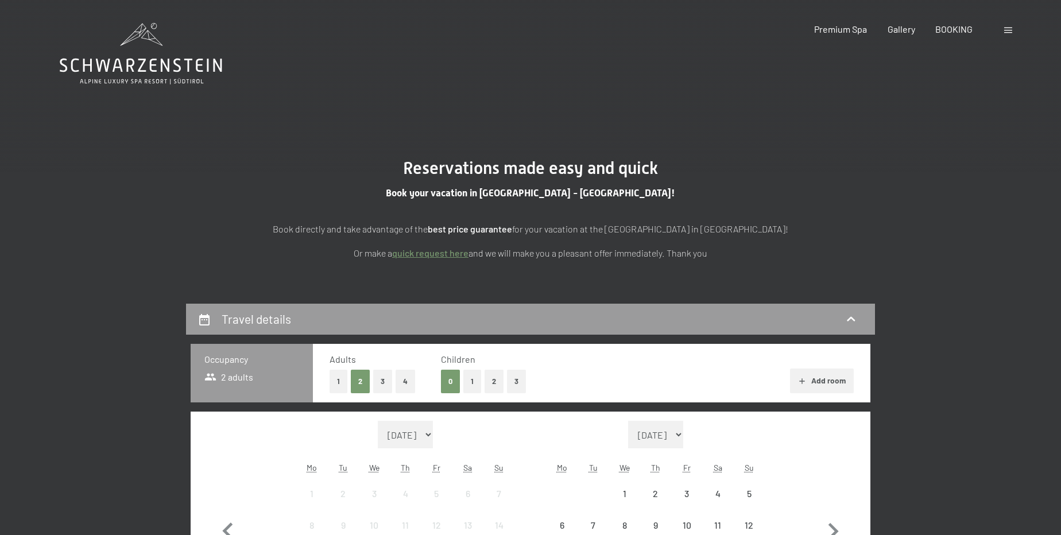 The height and width of the screenshot is (535, 1061). I want to click on div: Sun Sep 07 2025, so click(499, 494).